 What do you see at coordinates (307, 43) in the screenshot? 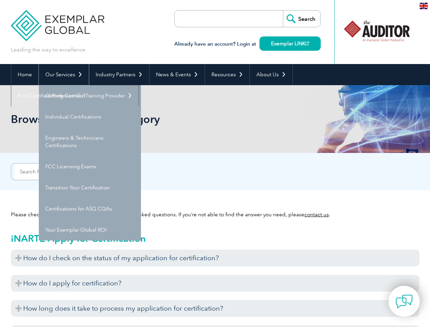
I see `img: open_square.png` at bounding box center [307, 43].